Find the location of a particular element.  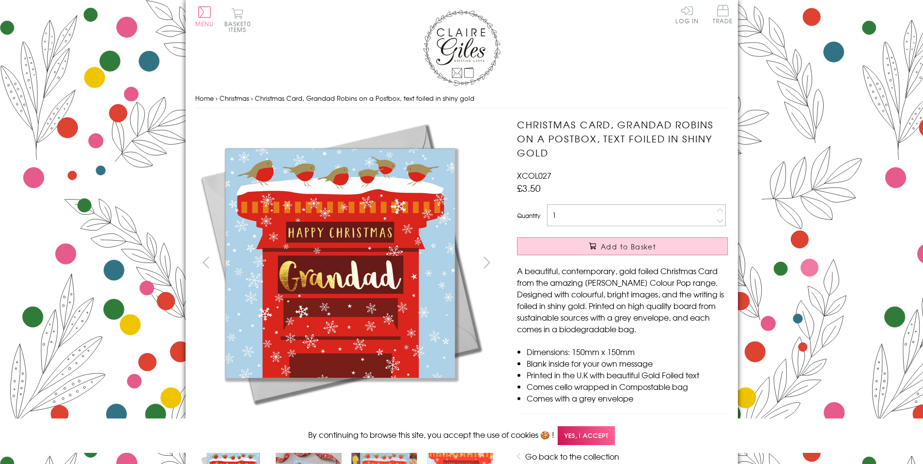

img: Claire Giles Greetings Cards is located at coordinates (462, 48).